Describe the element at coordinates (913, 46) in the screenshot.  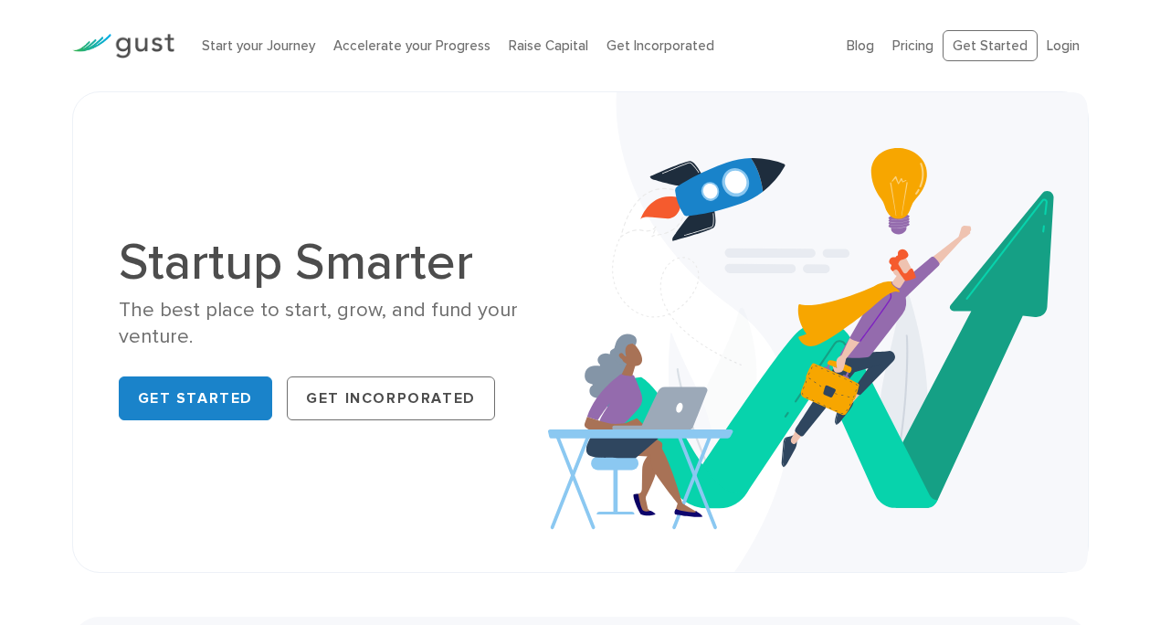
I see `a: Pricing` at that location.